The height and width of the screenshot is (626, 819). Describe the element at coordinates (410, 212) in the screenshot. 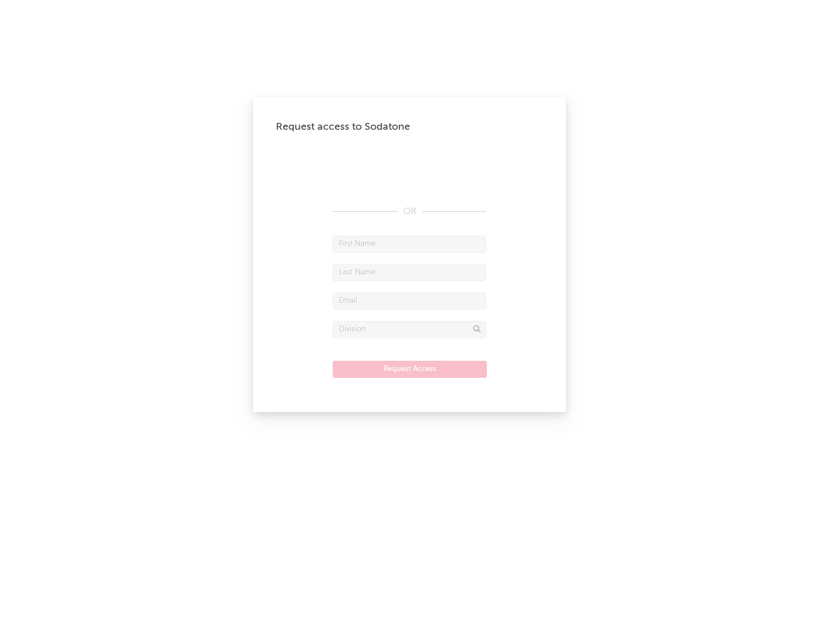

I see `div: OR` at that location.